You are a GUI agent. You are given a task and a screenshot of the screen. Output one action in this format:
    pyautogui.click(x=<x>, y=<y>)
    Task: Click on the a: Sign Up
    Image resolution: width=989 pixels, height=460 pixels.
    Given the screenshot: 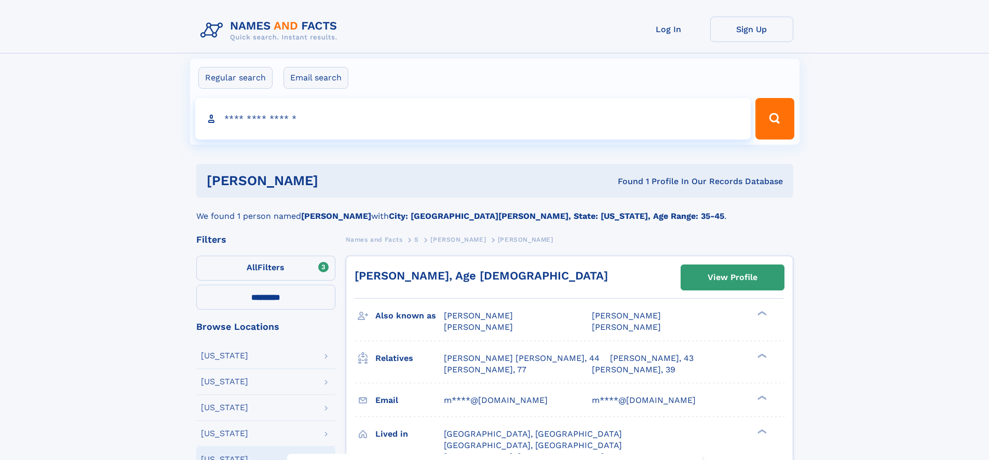 What is the action you would take?
    pyautogui.click(x=751, y=29)
    